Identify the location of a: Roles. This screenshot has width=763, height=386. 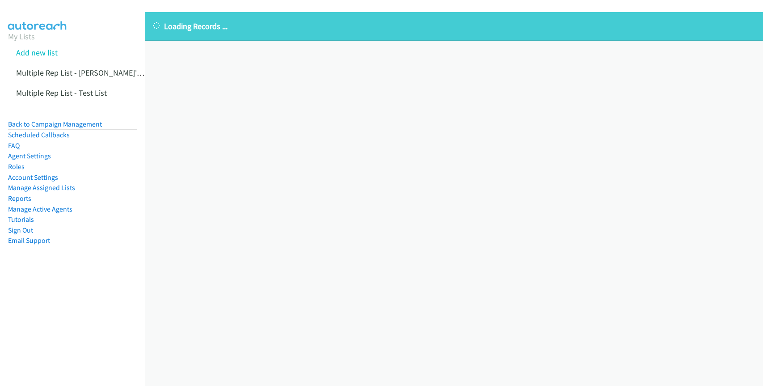
(16, 166).